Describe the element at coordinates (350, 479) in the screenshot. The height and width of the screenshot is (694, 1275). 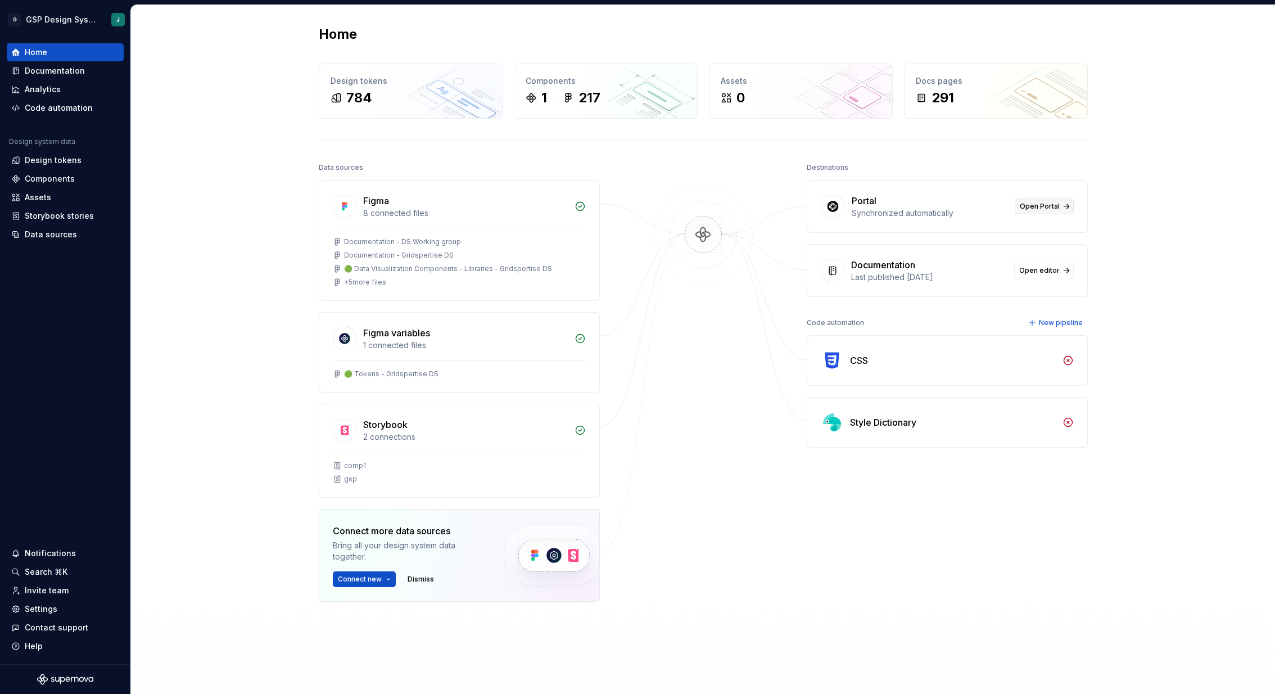
I see `div: gsp` at that location.